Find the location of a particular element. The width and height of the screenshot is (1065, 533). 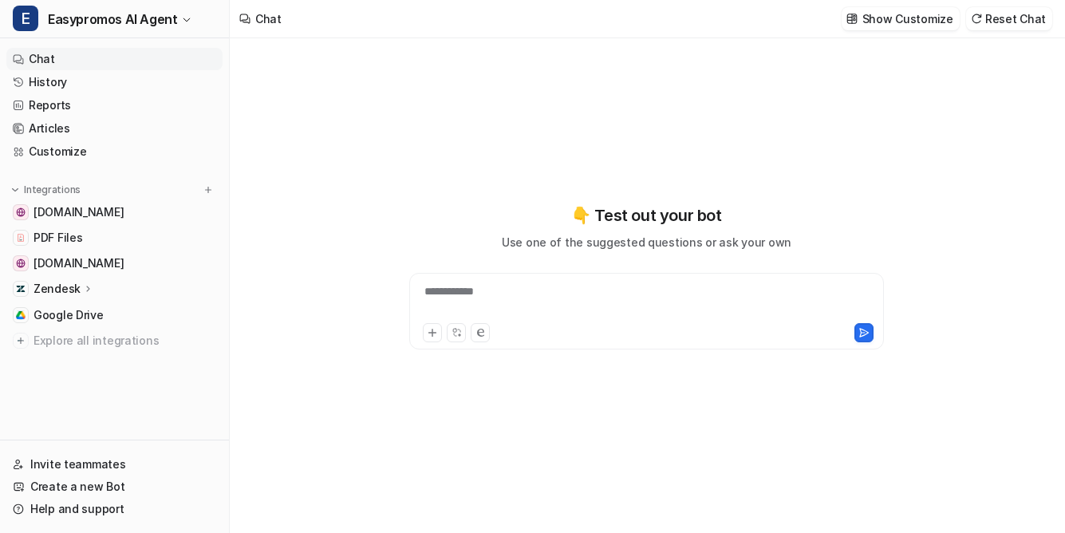

img: explore all integrations is located at coordinates (21, 340).